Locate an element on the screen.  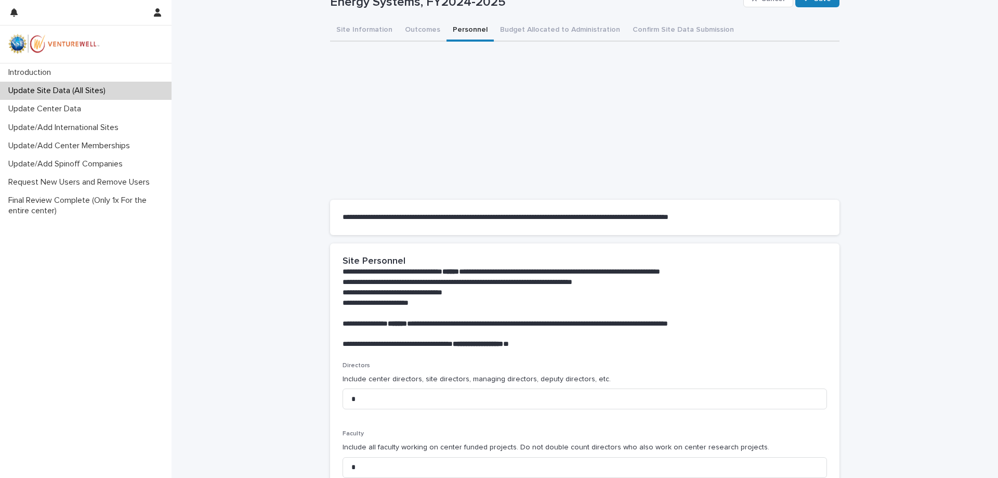
p: Update Center Data is located at coordinates (47, 109).